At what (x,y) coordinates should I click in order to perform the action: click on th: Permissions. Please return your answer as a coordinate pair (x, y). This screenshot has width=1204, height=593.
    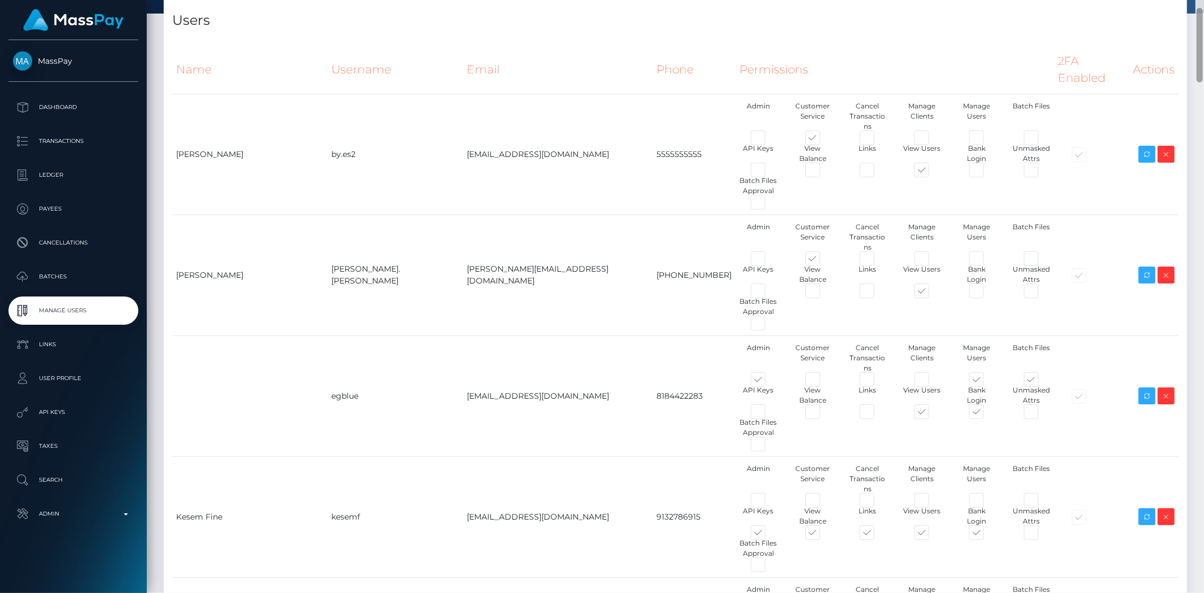
    Looking at the image, I should click on (895, 69).